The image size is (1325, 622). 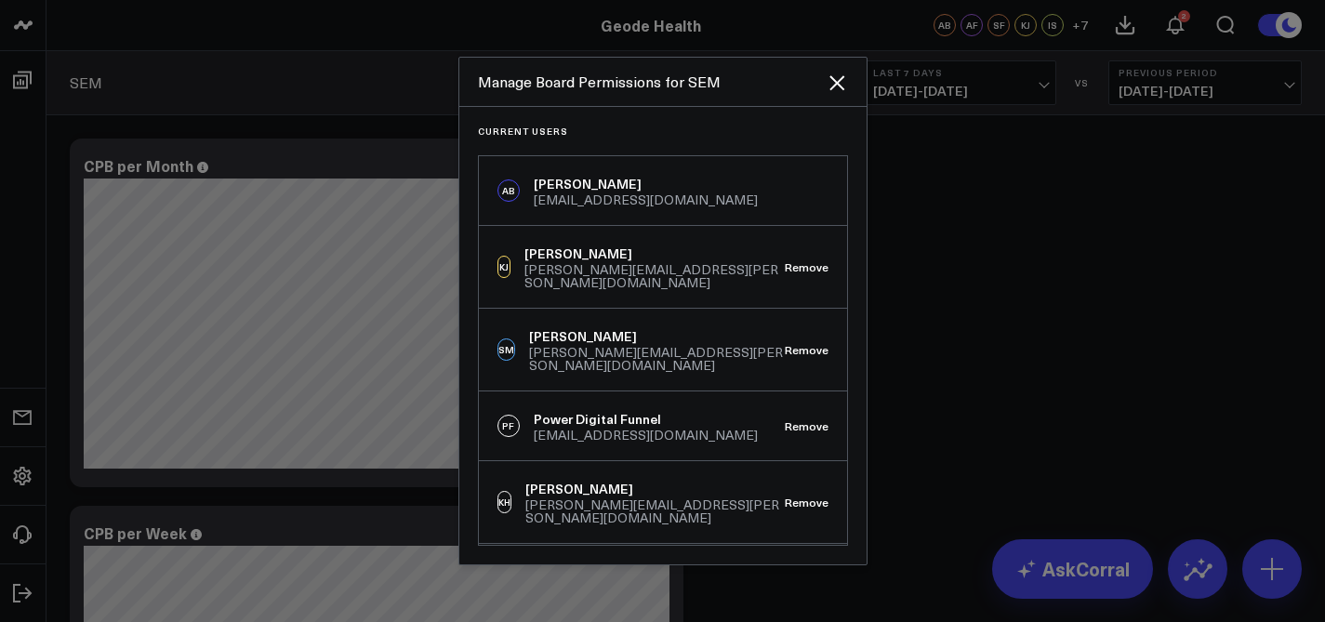 I want to click on div: Manage Board Permissions for SEM, so click(x=652, y=82).